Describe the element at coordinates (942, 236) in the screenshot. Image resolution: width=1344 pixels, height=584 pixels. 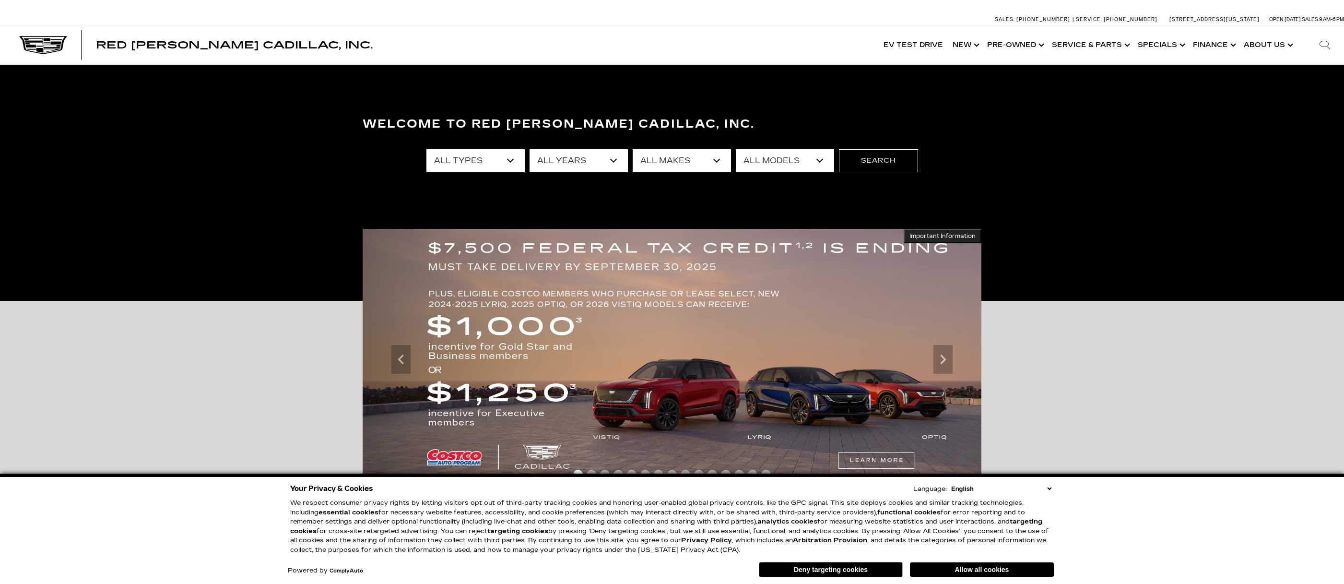
I see `span: Important Information` at that location.